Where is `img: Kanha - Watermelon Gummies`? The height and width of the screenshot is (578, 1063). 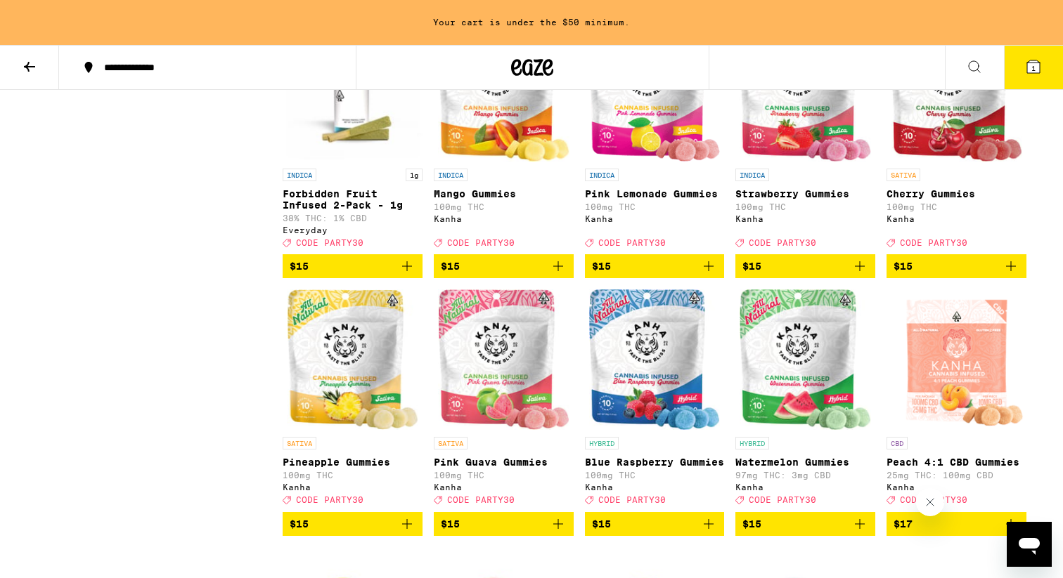 img: Kanha - Watermelon Gummies is located at coordinates (805, 360).